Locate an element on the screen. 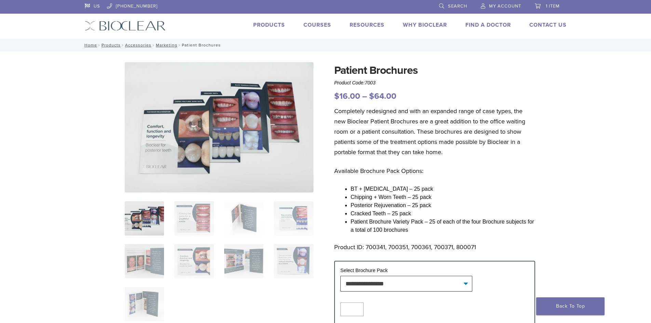 The image size is (651, 323). img: Bioclear is located at coordinates (125, 26).